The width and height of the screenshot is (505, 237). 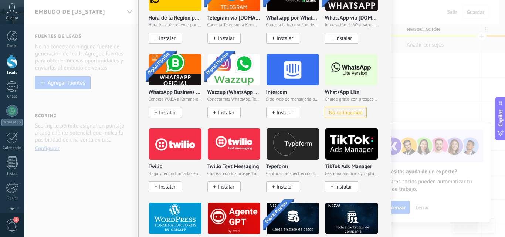 I want to click on span: Haga y reciba llamadas en Kommo con un solo clic, so click(x=175, y=174).